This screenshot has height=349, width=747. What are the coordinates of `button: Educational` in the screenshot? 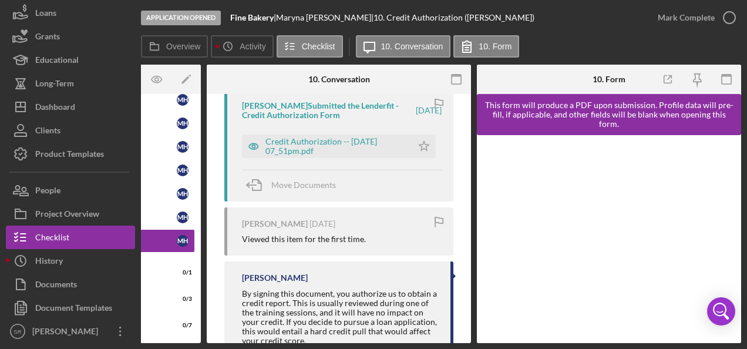 It's located at (70, 60).